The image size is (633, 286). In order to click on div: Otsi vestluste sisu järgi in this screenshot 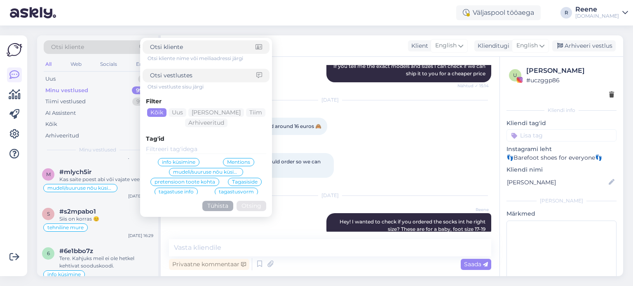, I will do `click(208, 87)`.